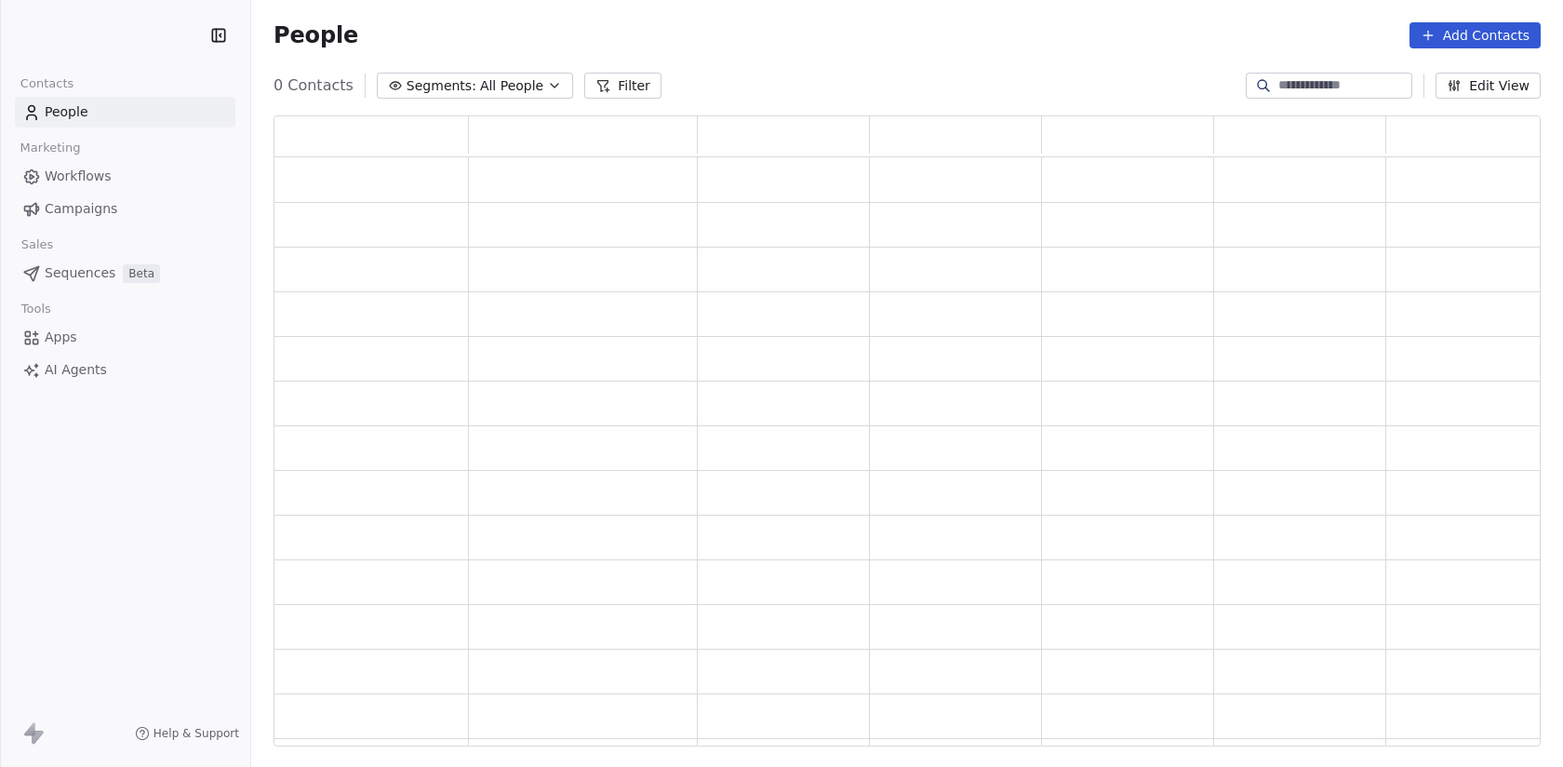  Describe the element at coordinates (47, 84) in the screenshot. I see `span: Contacts` at that location.